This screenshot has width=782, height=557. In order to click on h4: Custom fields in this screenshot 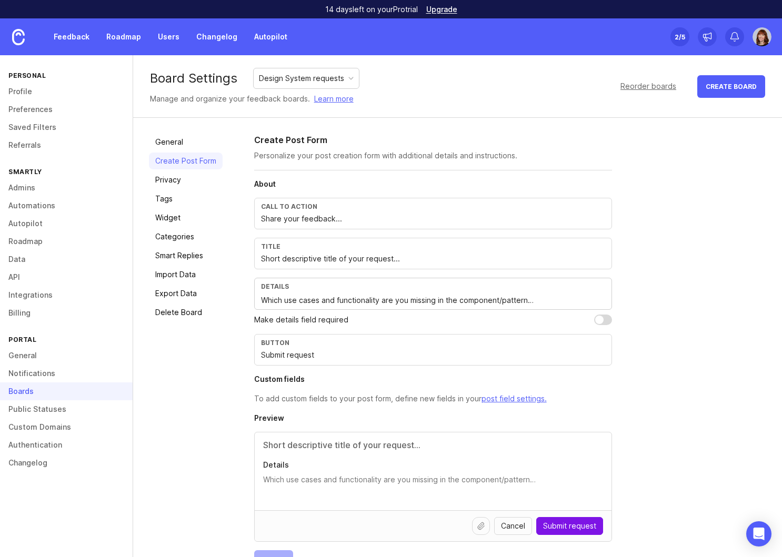, I will do `click(433, 379)`.